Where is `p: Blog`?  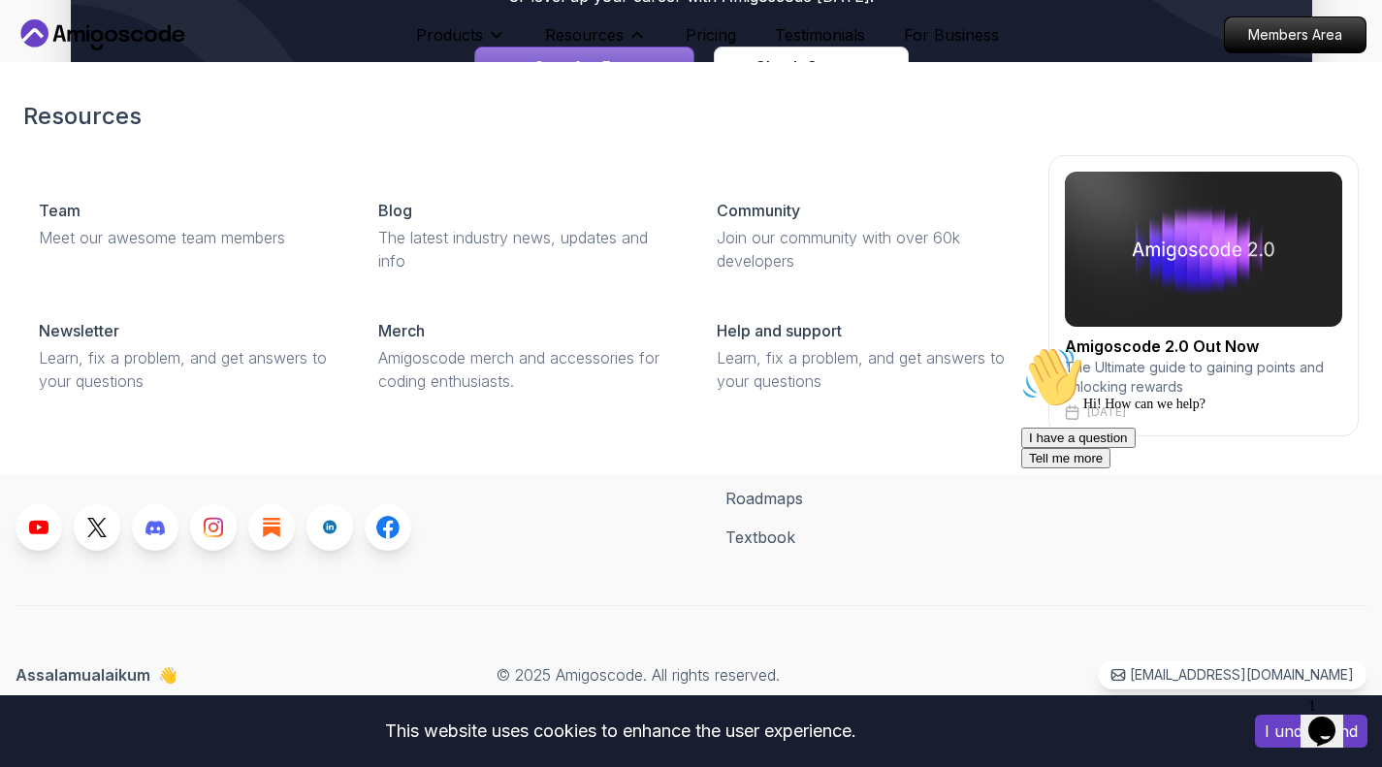 p: Blog is located at coordinates (395, 211).